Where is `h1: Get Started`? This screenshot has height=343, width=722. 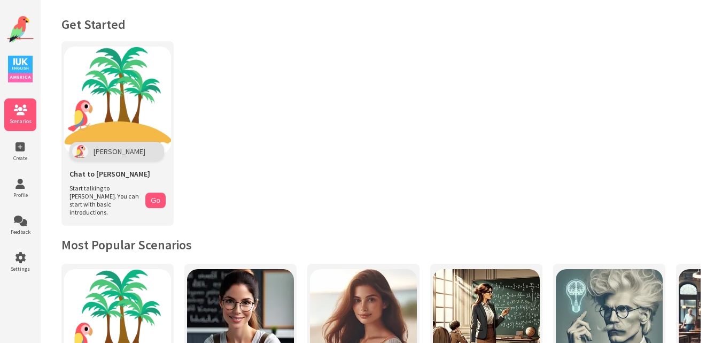
h1: Get Started is located at coordinates (381, 24).